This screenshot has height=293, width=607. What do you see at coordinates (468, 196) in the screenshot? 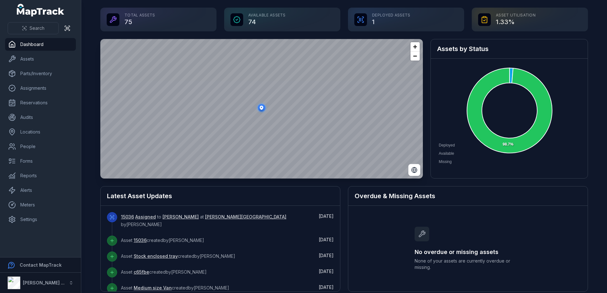
I see `h2: Overdue & Missing Assets` at bounding box center [468, 196].